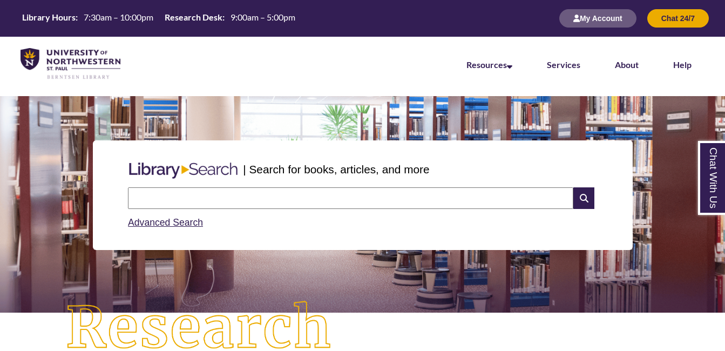 This screenshot has height=351, width=725. Describe the element at coordinates (159, 18) in the screenshot. I see `a: Hours Today` at that location.